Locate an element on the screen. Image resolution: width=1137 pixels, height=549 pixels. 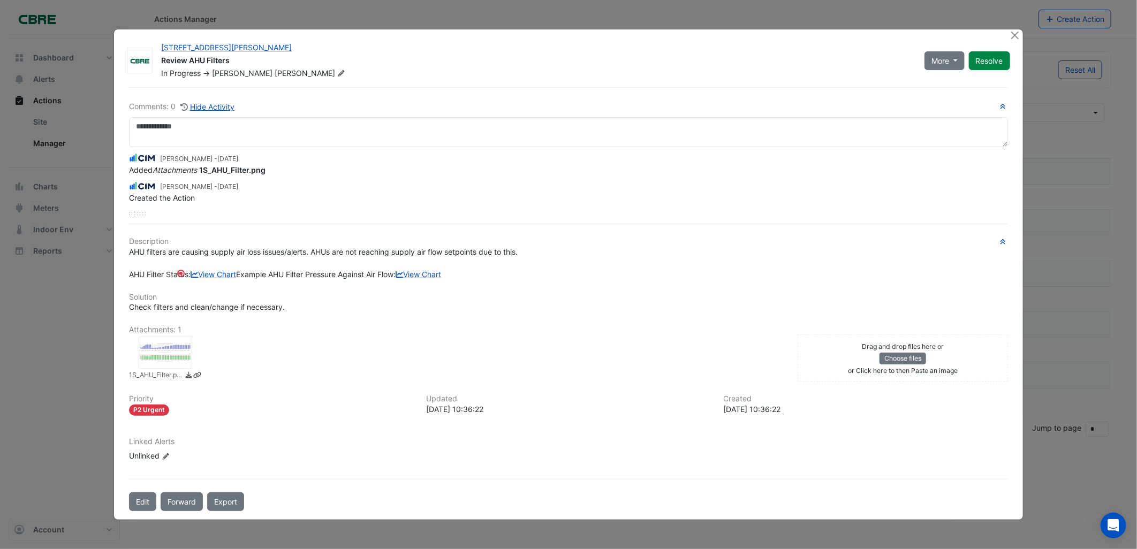
a: Download is located at coordinates (188, 376).